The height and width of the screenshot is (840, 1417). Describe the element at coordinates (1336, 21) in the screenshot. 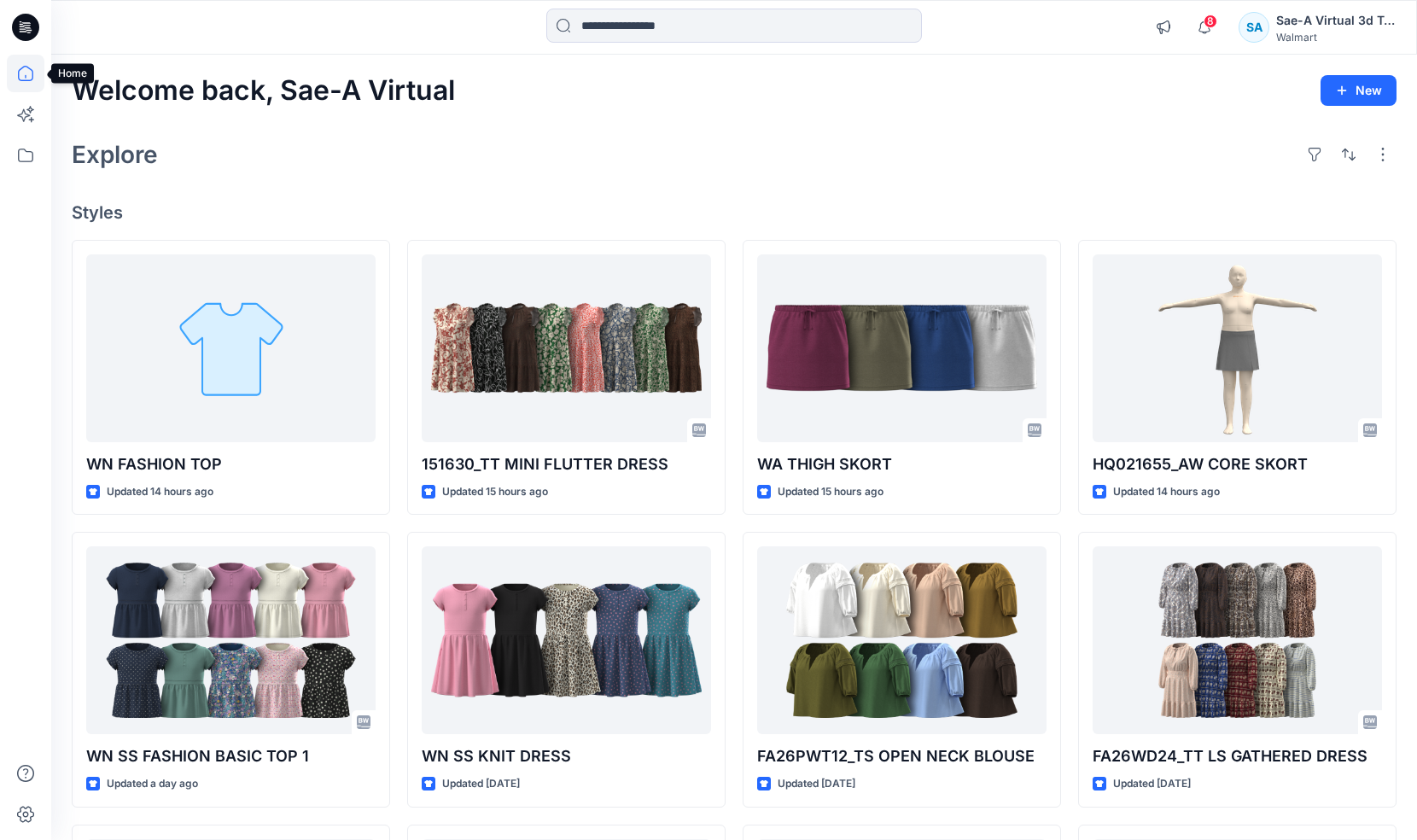

I see `div: Sae-A Virtual 3d Team` at that location.